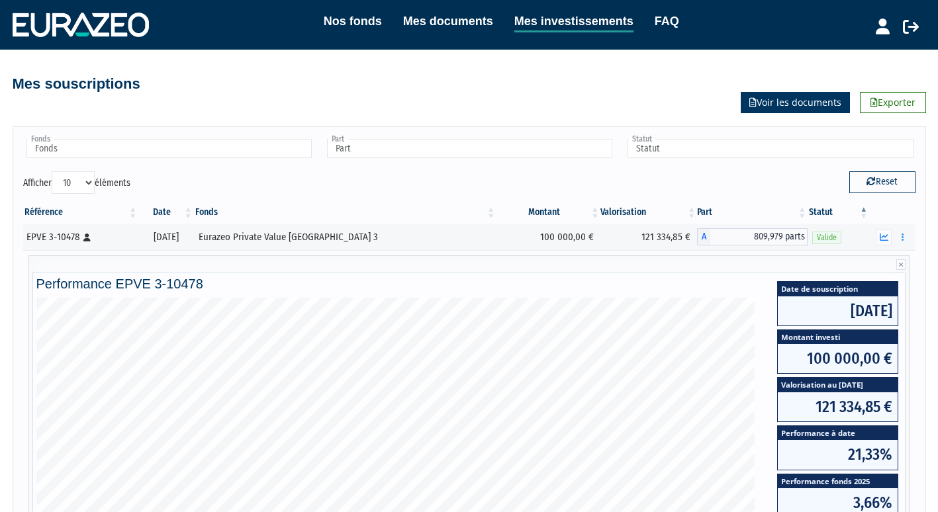 The image size is (938, 512). Describe the element at coordinates (77, 183) in the screenshot. I see `label: Afficher éléments` at that location.